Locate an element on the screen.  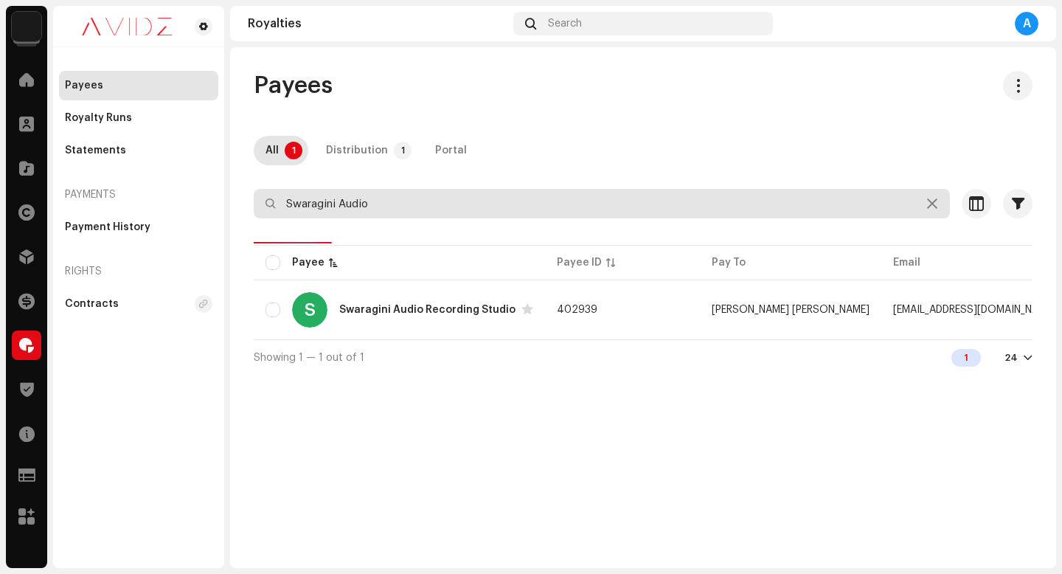
re-a-nav-header: Payments is located at coordinates (139, 195).